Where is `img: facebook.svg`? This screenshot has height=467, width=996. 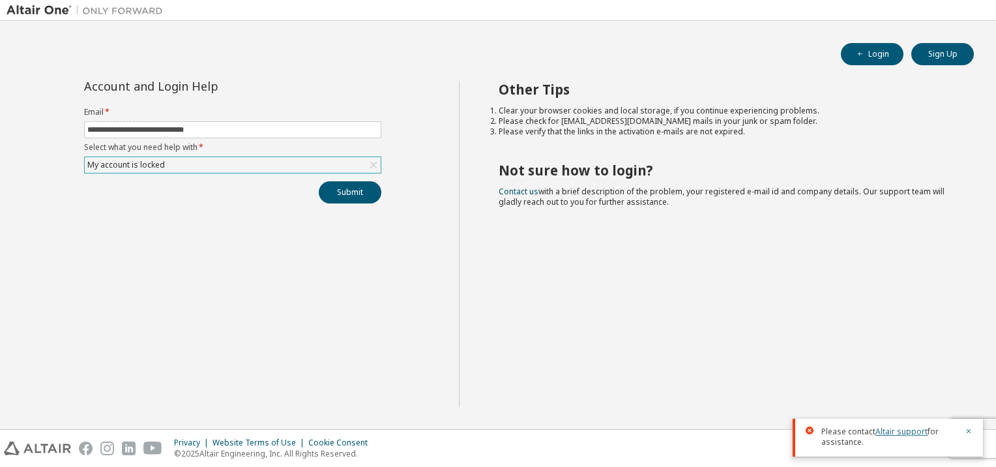
img: facebook.svg is located at coordinates (85, 448).